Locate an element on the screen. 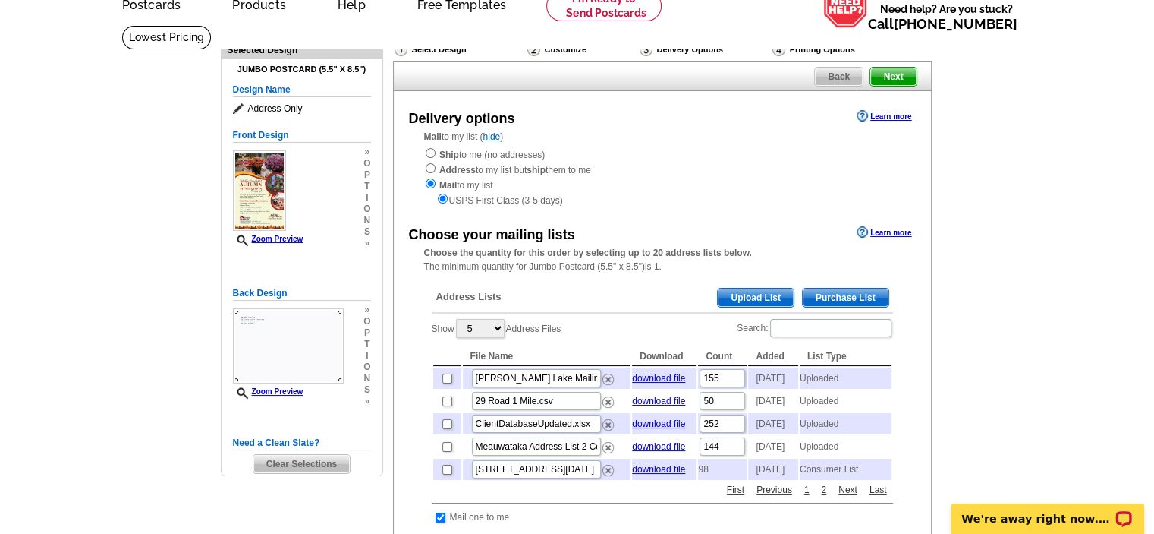 The width and height of the screenshot is (1154, 534). th: Count is located at coordinates (723, 356).